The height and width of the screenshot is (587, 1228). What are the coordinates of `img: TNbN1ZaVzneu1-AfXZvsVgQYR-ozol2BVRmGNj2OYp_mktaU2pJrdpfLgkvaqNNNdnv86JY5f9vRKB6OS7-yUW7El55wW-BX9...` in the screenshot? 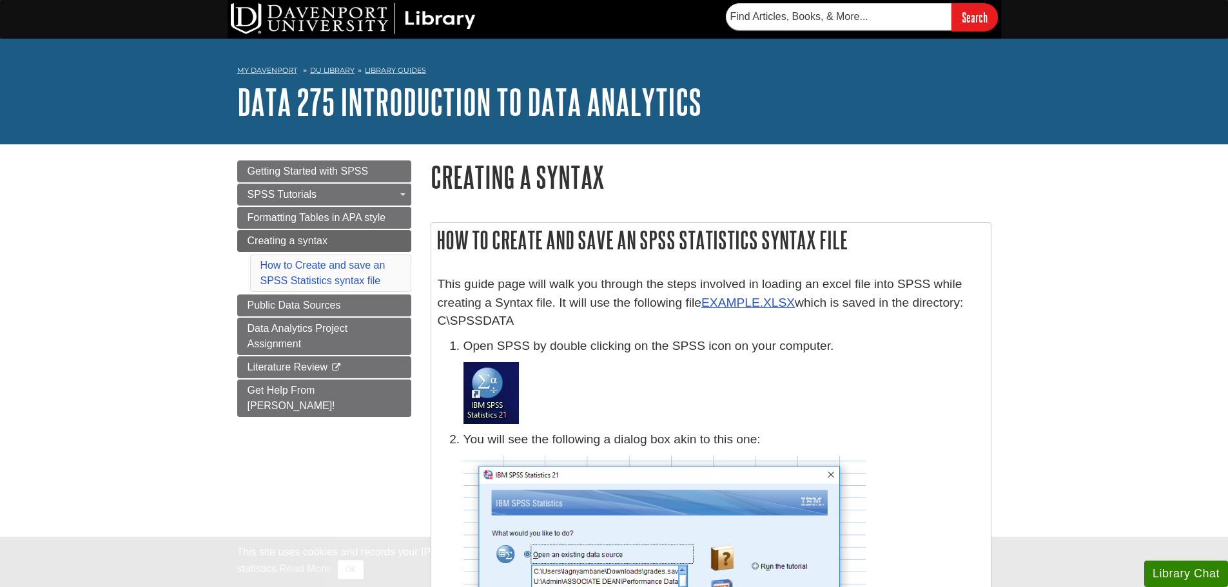 It's located at (491, 393).